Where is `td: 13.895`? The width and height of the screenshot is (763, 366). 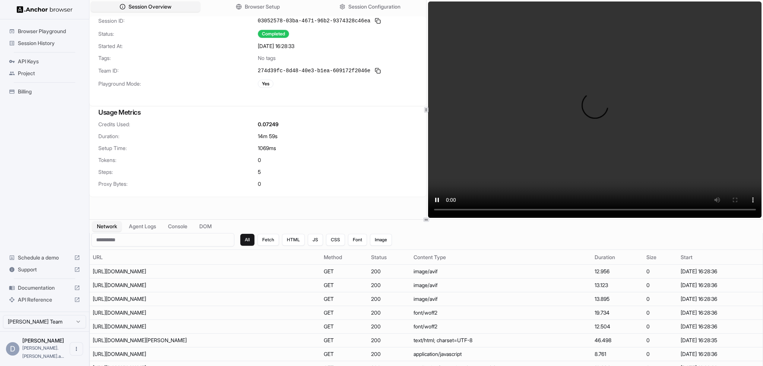 td: 13.895 is located at coordinates (618, 299).